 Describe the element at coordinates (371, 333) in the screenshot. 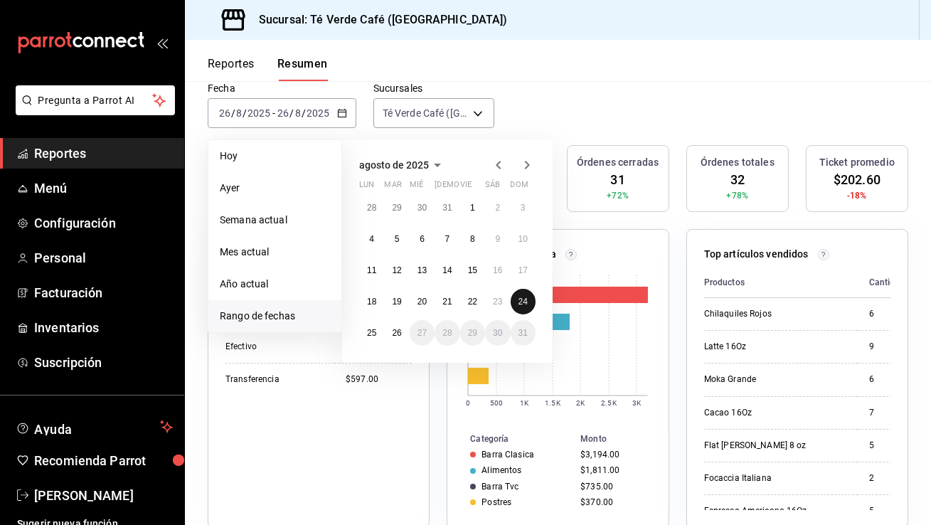

I see `abbr: 25 de agosto de 2025` at that location.